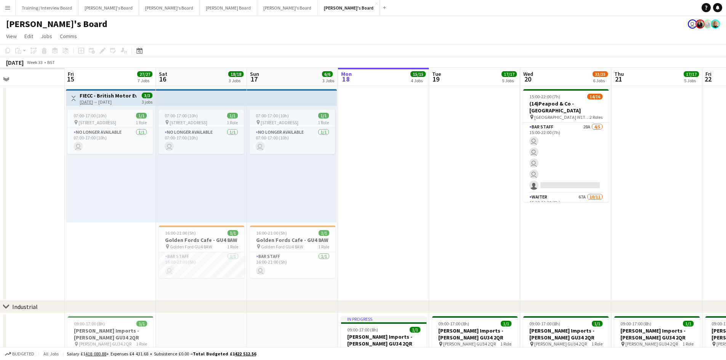  I want to click on a: Edit, so click(29, 36).